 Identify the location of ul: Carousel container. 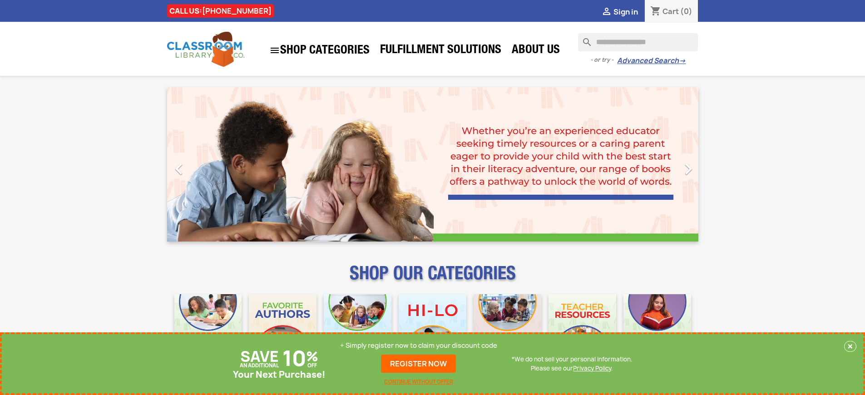
(433, 164).